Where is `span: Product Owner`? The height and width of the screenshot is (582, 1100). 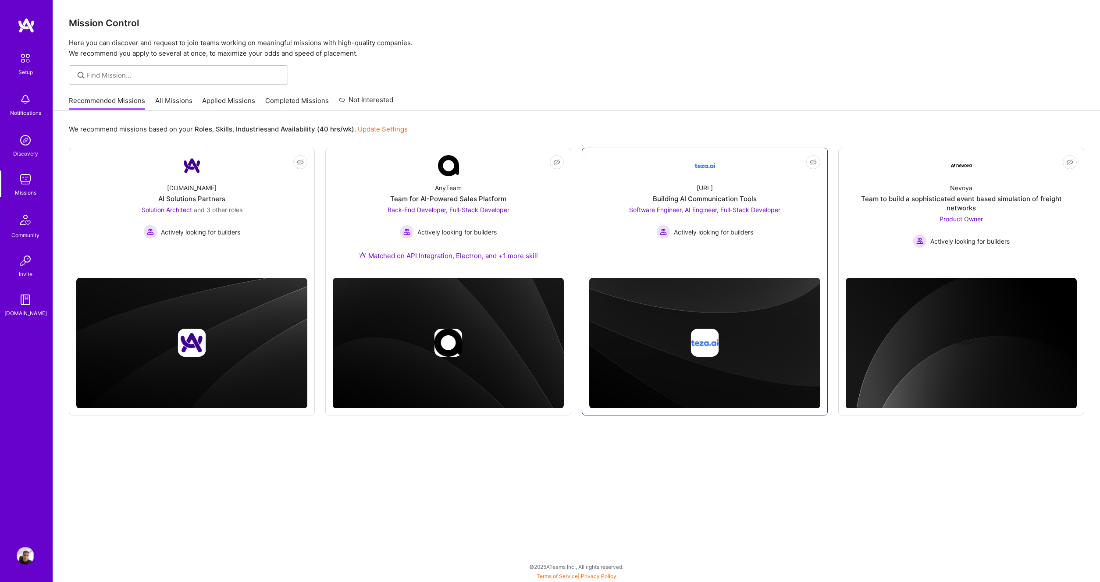 span: Product Owner is located at coordinates (961, 219).